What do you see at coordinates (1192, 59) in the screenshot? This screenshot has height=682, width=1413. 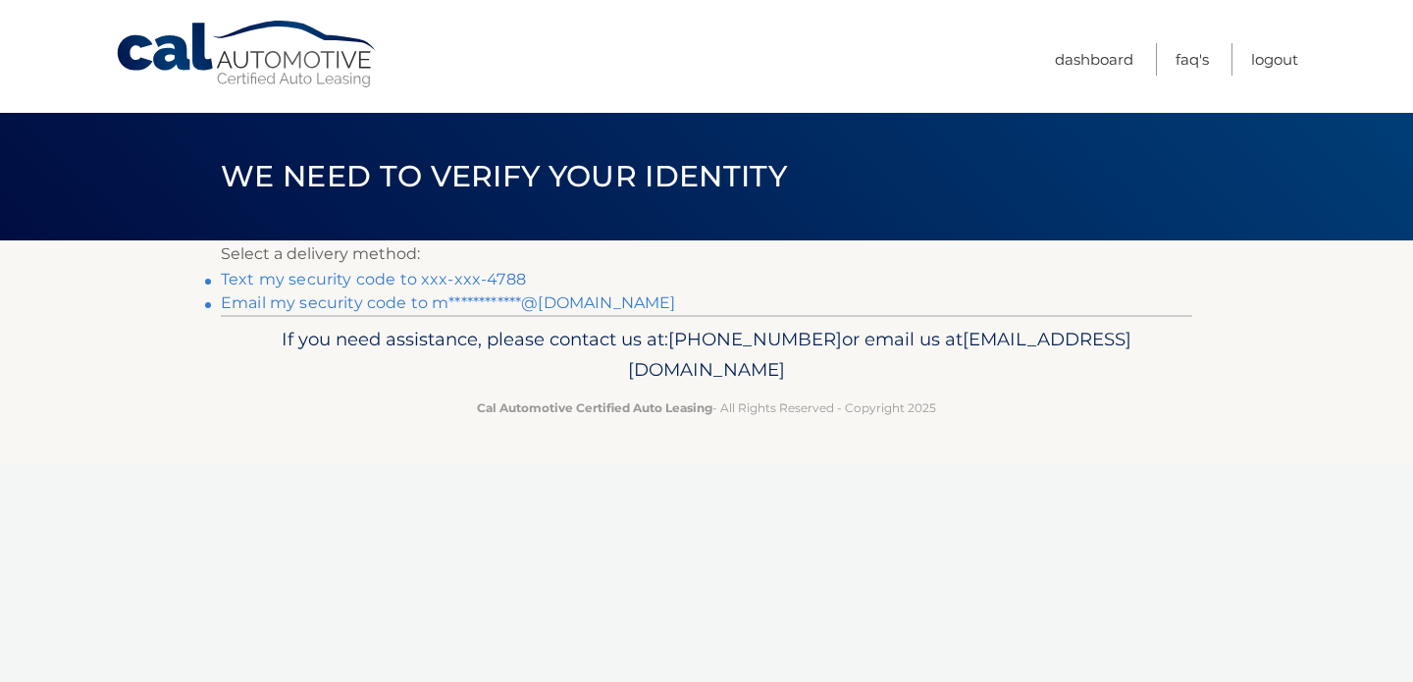 I see `a: FAQ's` at bounding box center [1192, 59].